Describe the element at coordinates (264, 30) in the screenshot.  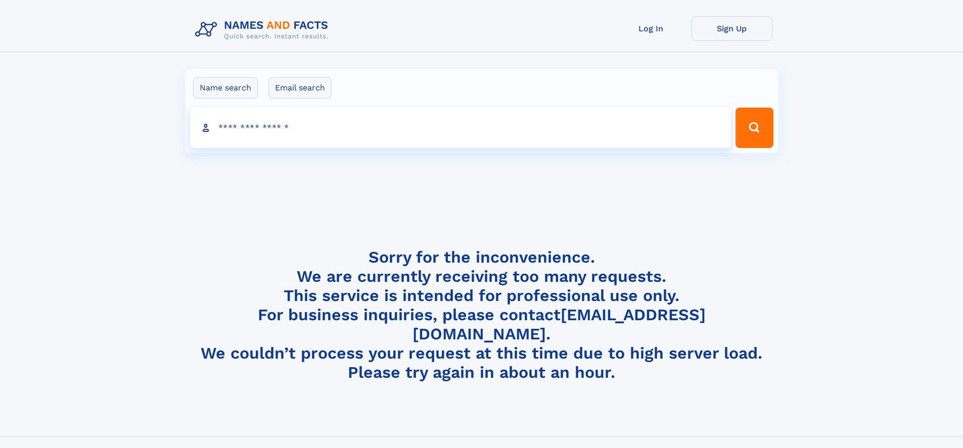
I see `img: Logo Names and Facts` at that location.